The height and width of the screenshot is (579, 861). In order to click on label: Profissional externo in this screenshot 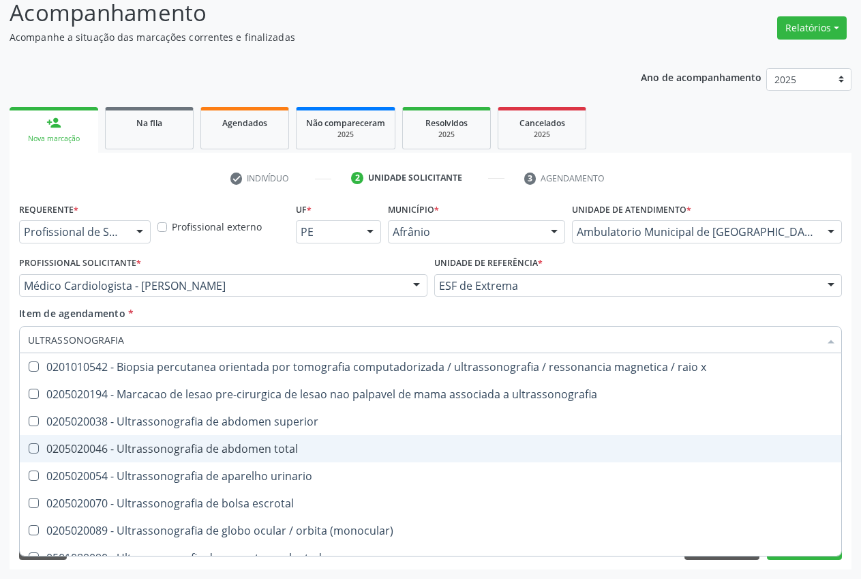, I will do `click(217, 226)`.